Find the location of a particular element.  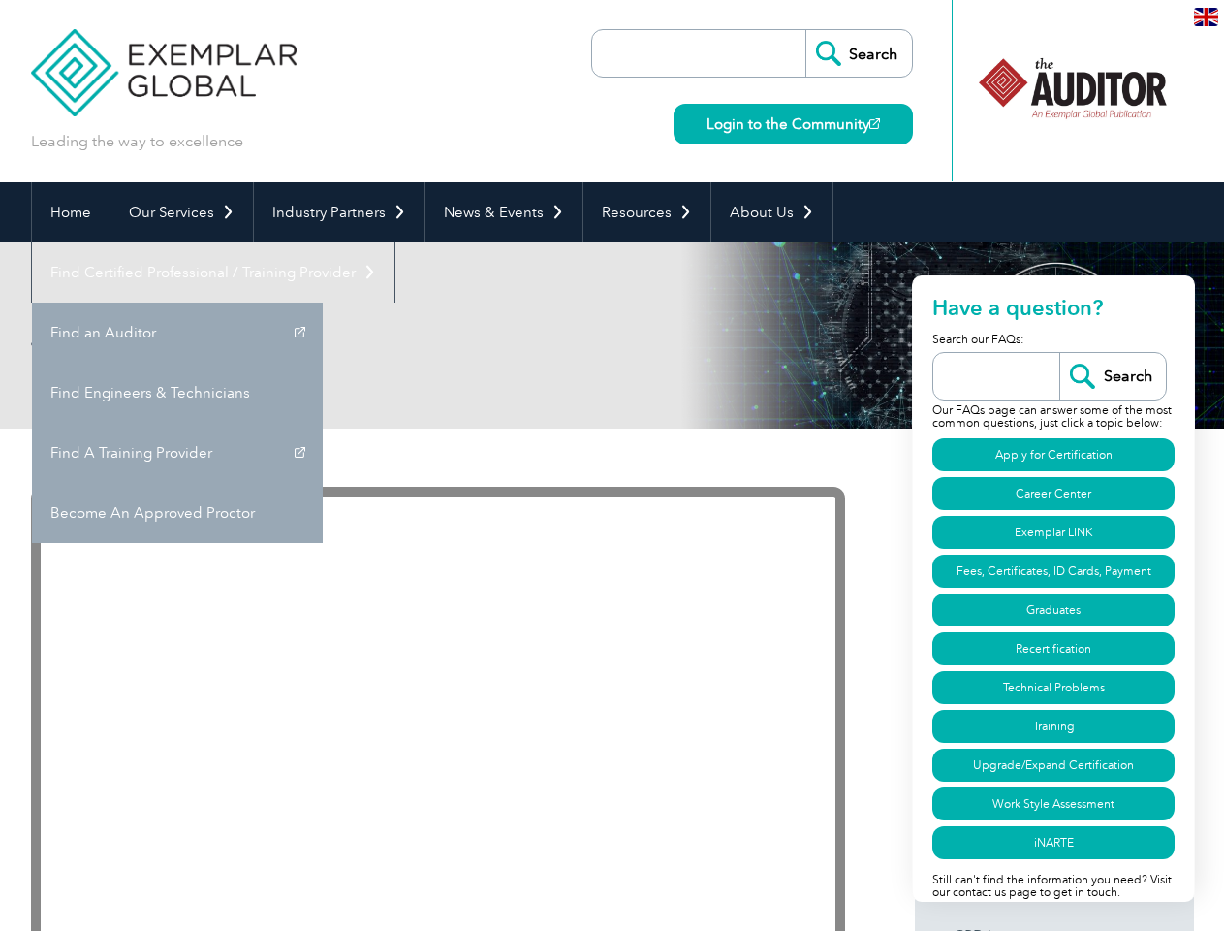

a: Login to the Community is located at coordinates (793, 124).